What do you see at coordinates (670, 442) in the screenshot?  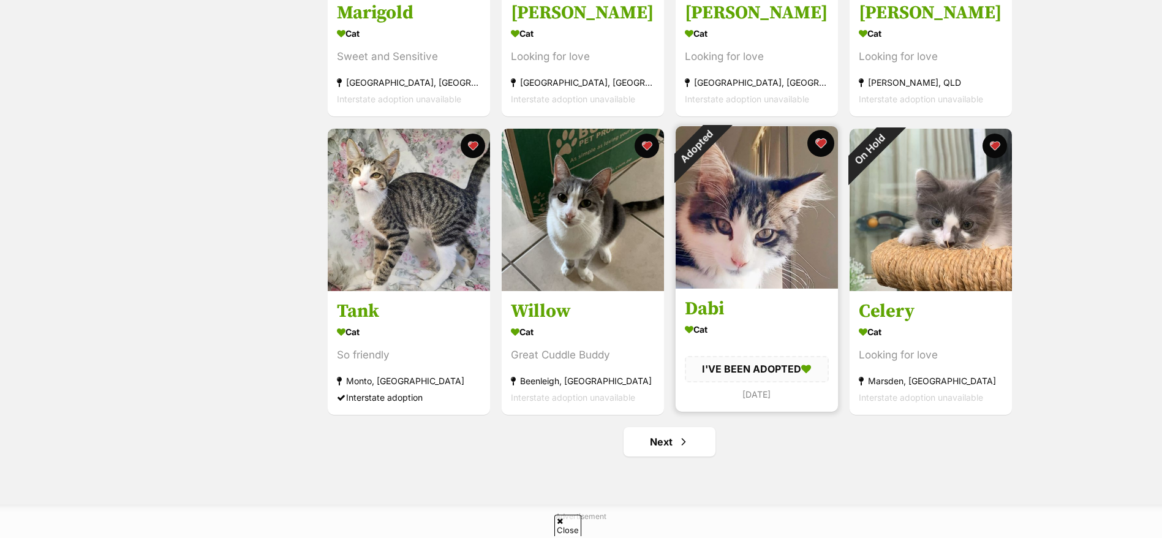 I see `nav: Pagination` at bounding box center [670, 442].